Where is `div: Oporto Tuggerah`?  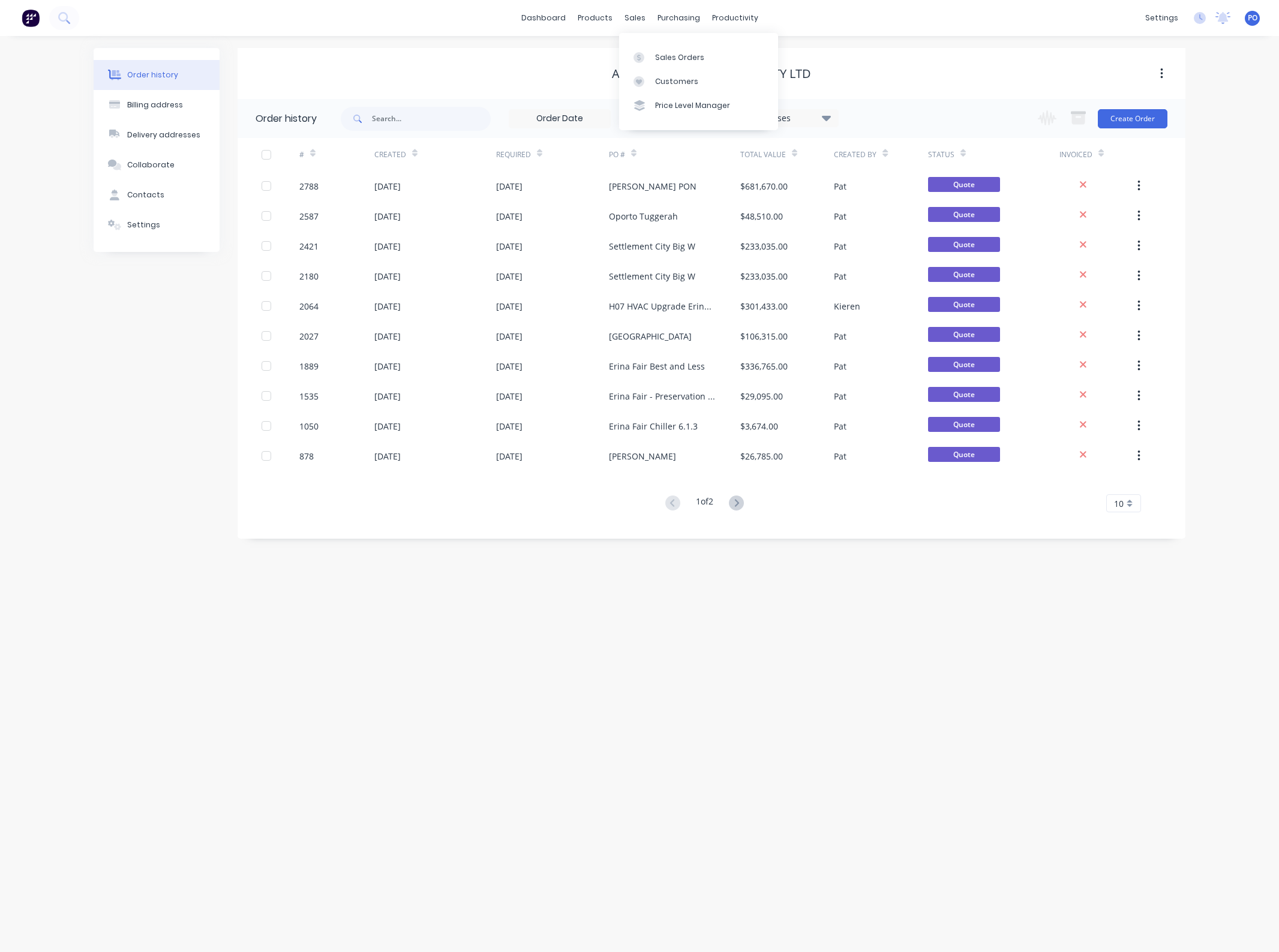
div: Oporto Tuggerah is located at coordinates (643, 216).